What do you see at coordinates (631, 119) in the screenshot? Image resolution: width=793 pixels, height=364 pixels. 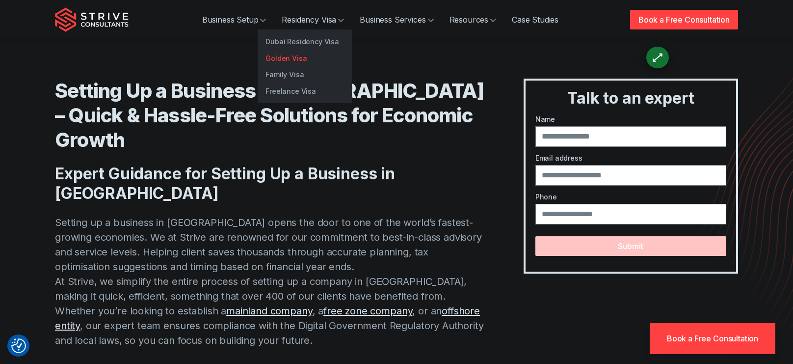 I see `label: Name` at bounding box center [631, 119].